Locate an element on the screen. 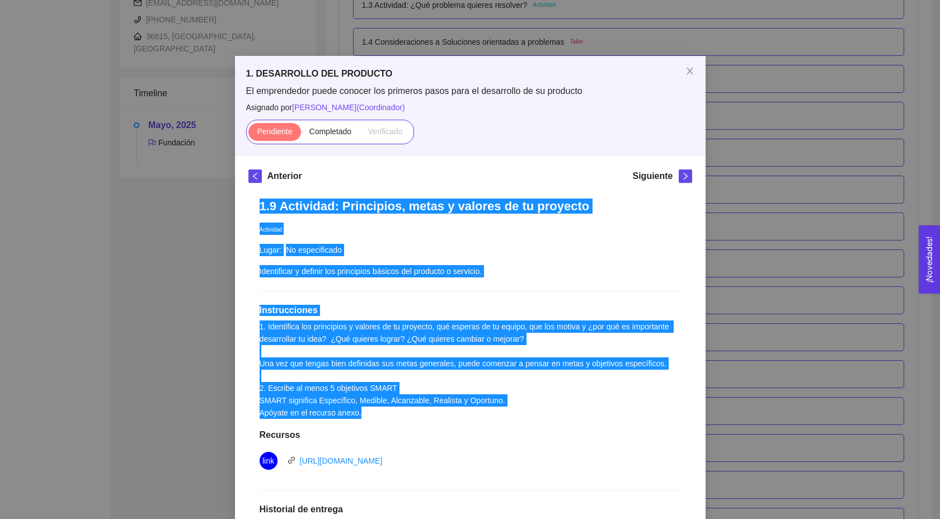 Image resolution: width=940 pixels, height=519 pixels. span: Completado is located at coordinates (331, 131).